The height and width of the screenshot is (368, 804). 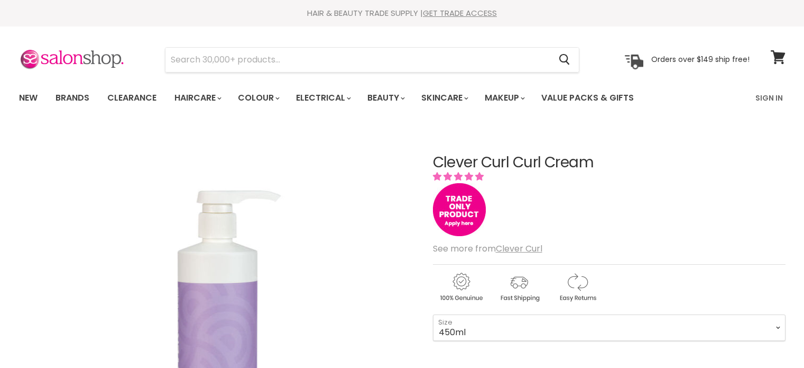 What do you see at coordinates (28, 98) in the screenshot?
I see `a: New` at bounding box center [28, 98].